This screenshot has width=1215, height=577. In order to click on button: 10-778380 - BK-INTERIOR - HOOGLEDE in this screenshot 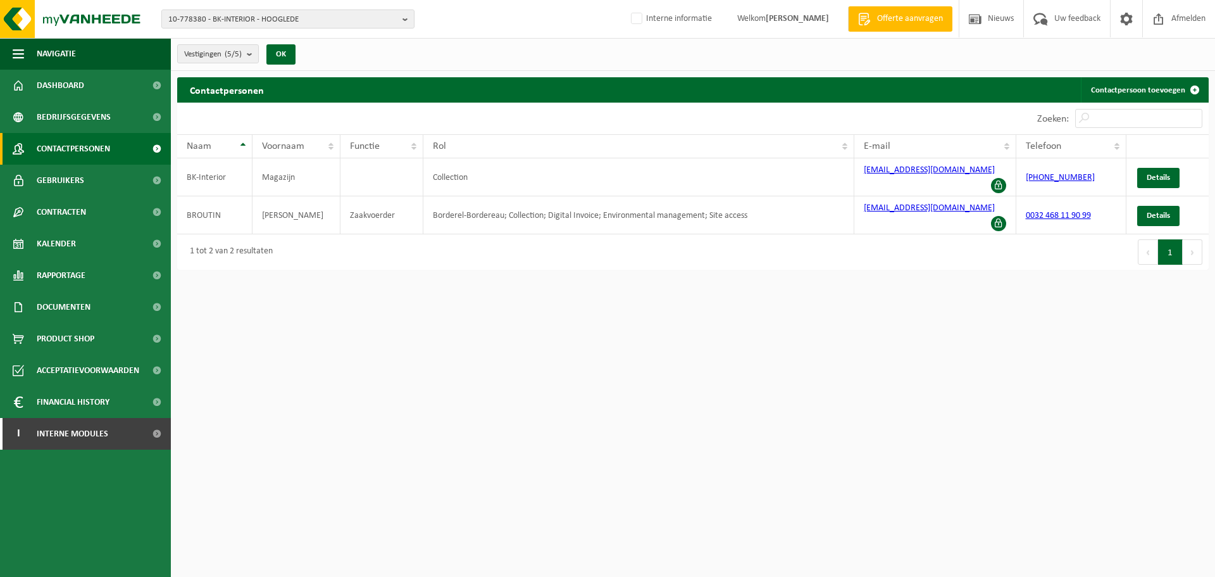, I will do `click(288, 19)`.